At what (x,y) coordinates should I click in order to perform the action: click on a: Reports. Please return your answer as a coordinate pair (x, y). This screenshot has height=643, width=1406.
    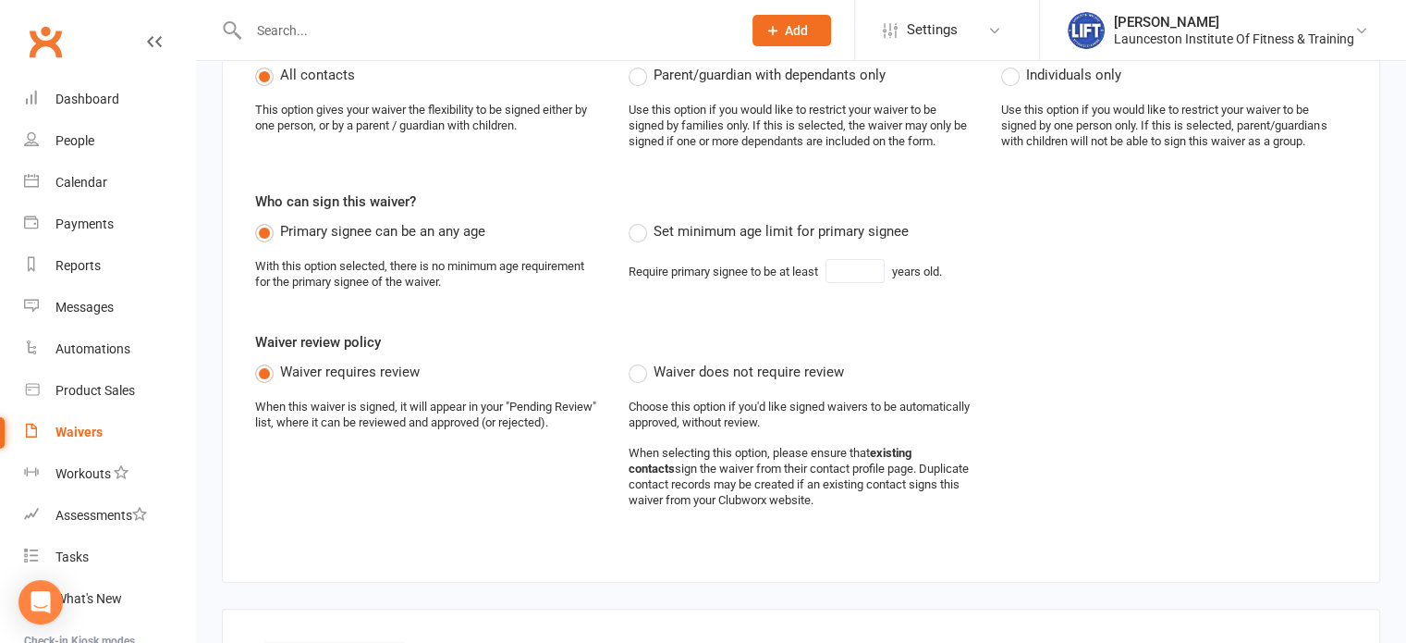
    Looking at the image, I should click on (109, 265).